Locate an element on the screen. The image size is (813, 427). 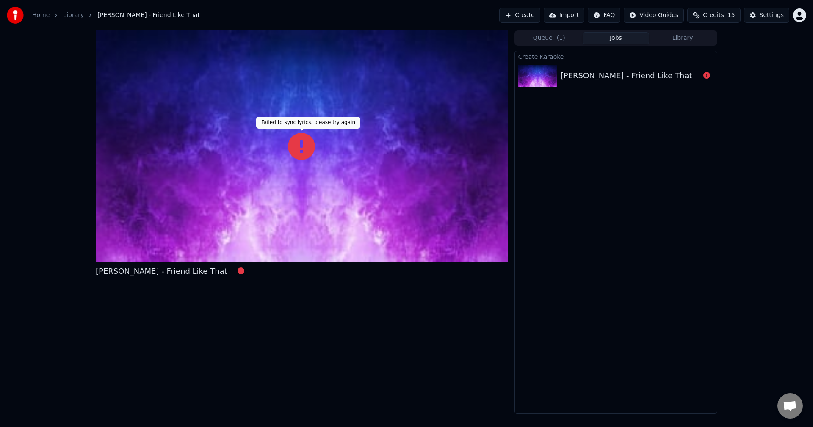
nav: breadcrumb is located at coordinates (116, 15).